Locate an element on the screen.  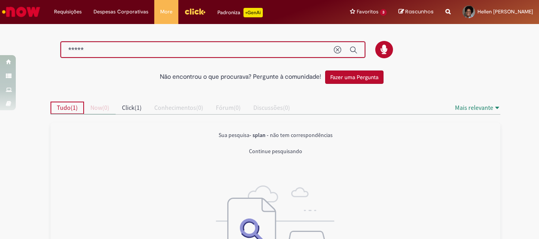
img: click_logo_yellow_360x200.png is located at coordinates (195, 11).